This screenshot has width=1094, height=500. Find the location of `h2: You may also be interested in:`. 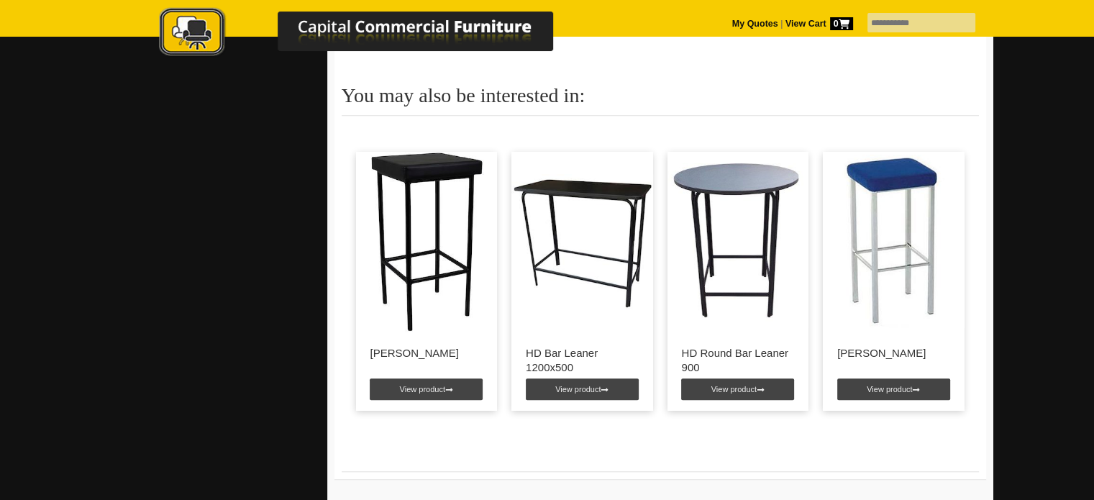

h2: You may also be interested in: is located at coordinates (660, 100).